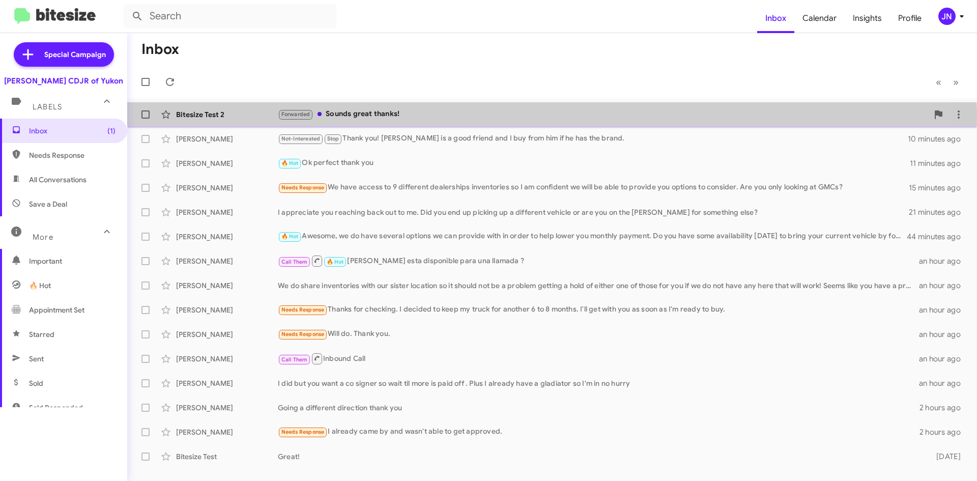 This screenshot has width=977, height=481. Describe the element at coordinates (598, 383) in the screenshot. I see `div: I did but you want a co signer so wait til more is paid off . Plus I already have a gladiator so ...` at that location.